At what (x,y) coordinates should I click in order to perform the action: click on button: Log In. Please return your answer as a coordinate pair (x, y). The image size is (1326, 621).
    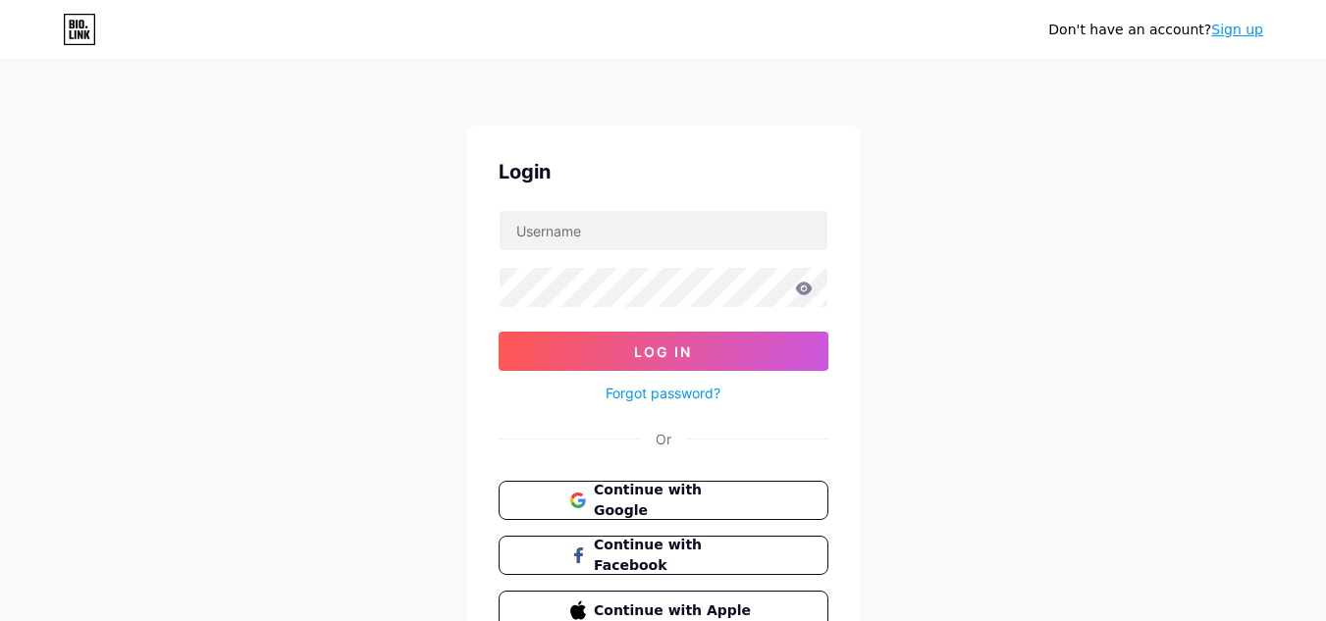
    Looking at the image, I should click on (663, 351).